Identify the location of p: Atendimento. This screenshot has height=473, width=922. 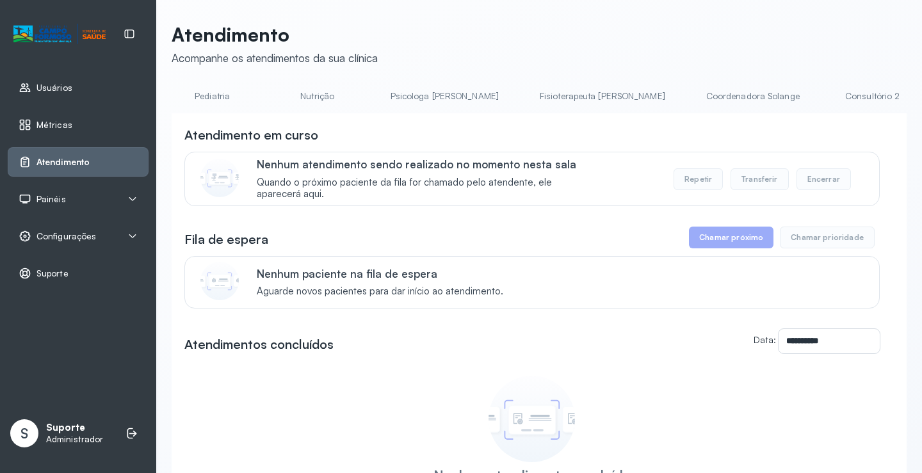
(275, 35).